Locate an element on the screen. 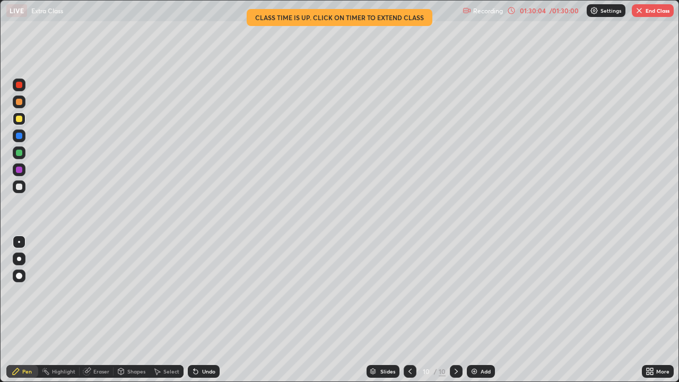  button: End Class is located at coordinates (652, 11).